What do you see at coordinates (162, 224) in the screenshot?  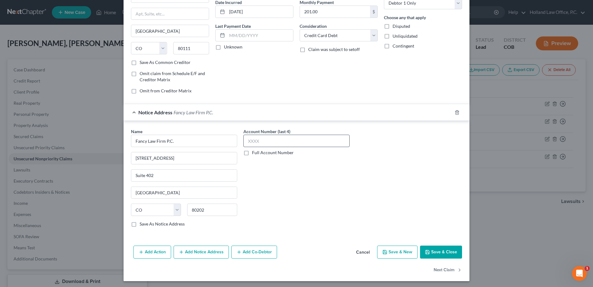 I see `label: Save As Notice Address` at bounding box center [162, 224].